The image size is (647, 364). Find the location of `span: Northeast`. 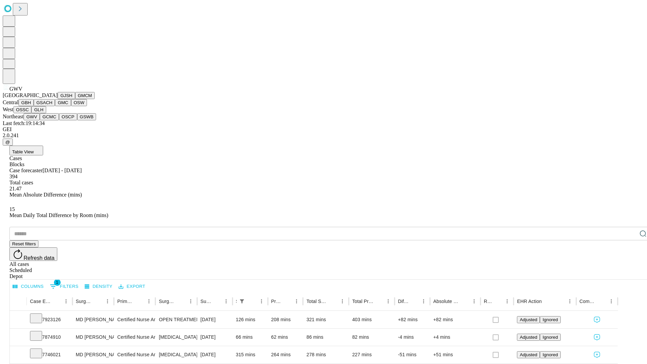

span: Northeast is located at coordinates (13, 116).